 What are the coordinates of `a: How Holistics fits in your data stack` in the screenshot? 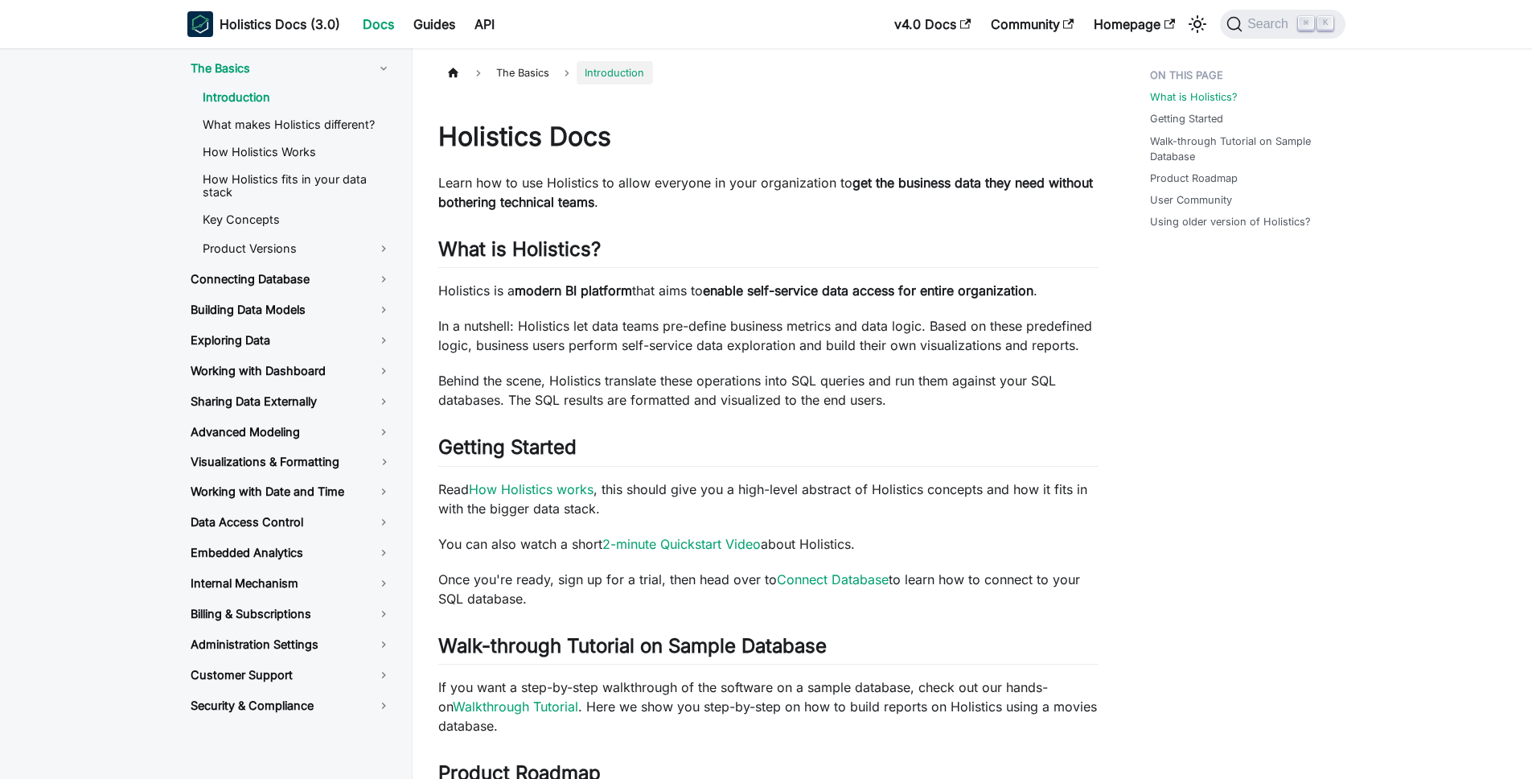 It's located at (297, 186).